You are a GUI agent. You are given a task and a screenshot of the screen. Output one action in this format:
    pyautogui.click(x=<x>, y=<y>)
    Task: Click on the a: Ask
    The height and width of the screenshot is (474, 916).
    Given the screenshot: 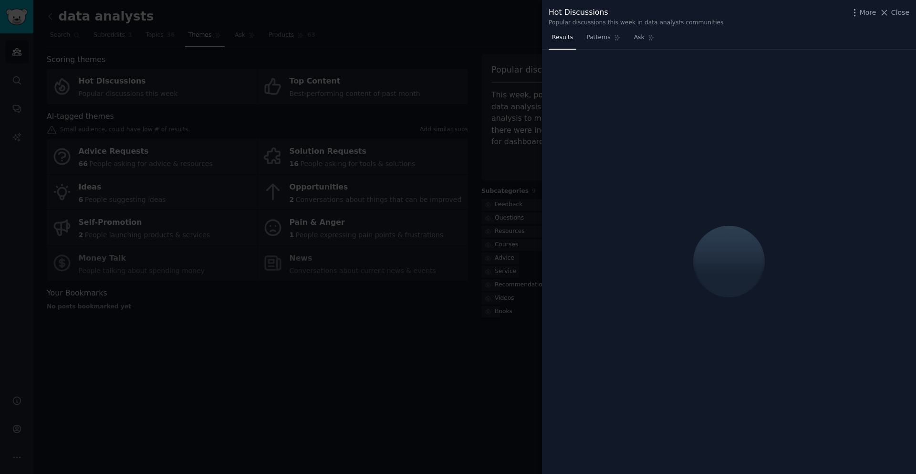 What is the action you would take?
    pyautogui.click(x=644, y=40)
    